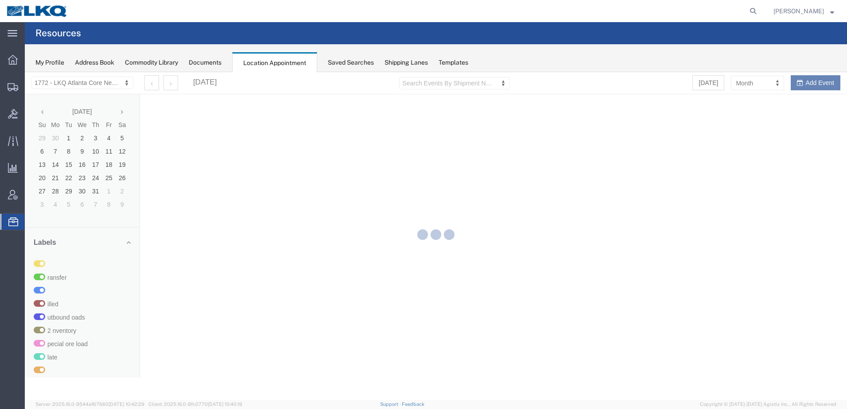 This screenshot has height=409, width=847. What do you see at coordinates (413, 404) in the screenshot?
I see `a: Feedback` at bounding box center [413, 404].